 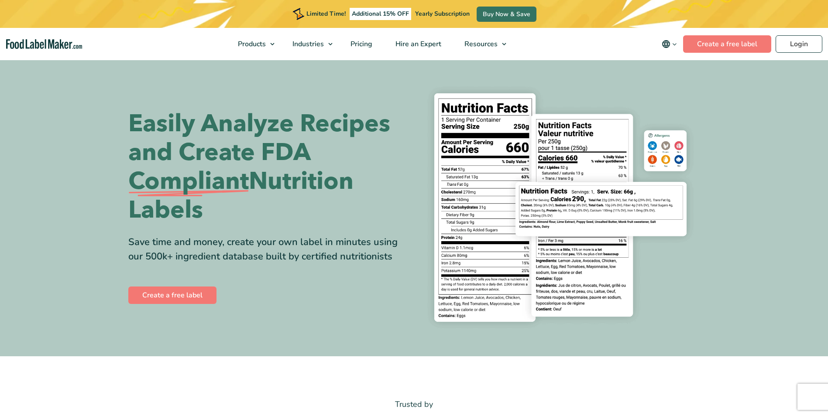 What do you see at coordinates (482, 44) in the screenshot?
I see `a: Resources` at bounding box center [482, 44].